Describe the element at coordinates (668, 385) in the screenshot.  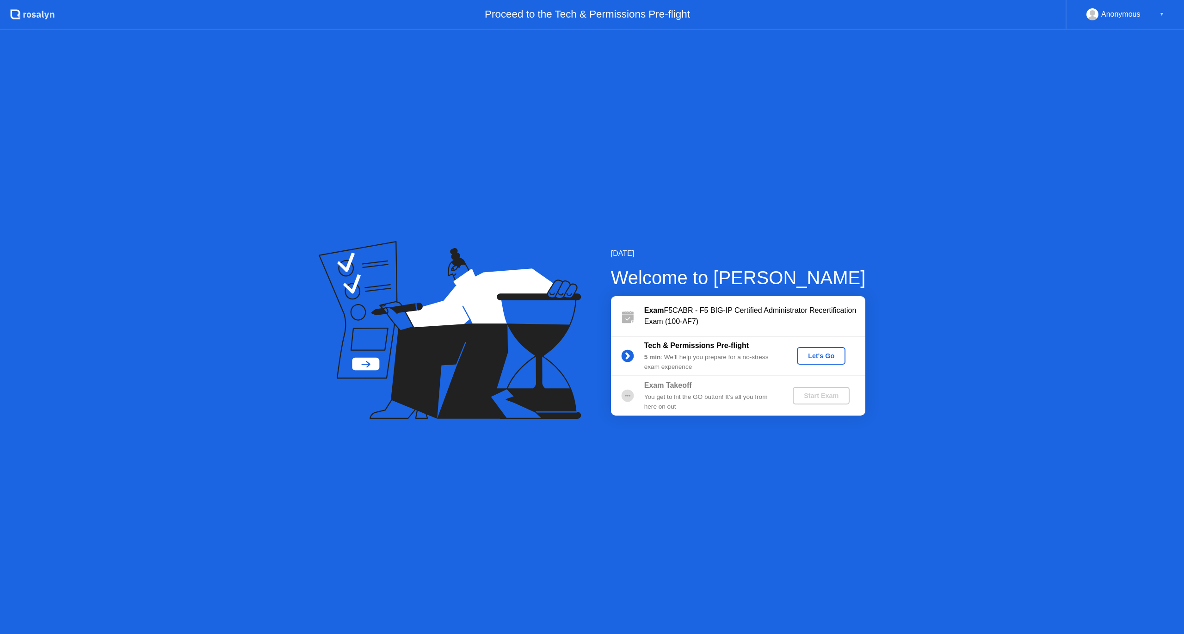
I see `b: Exam Takeoff` at that location.